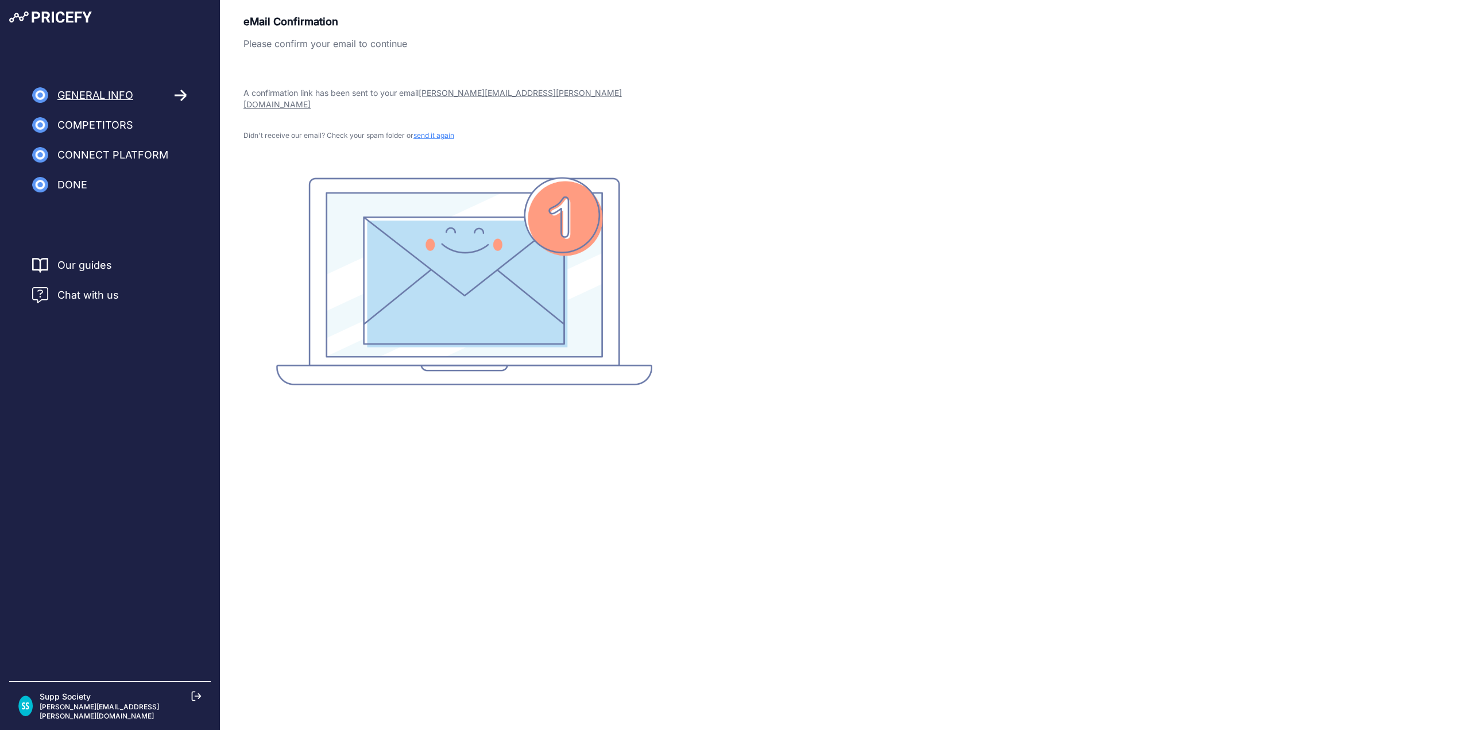 The width and height of the screenshot is (1470, 730). What do you see at coordinates (464, 22) in the screenshot?
I see `p: eMail Confirmation` at bounding box center [464, 22].